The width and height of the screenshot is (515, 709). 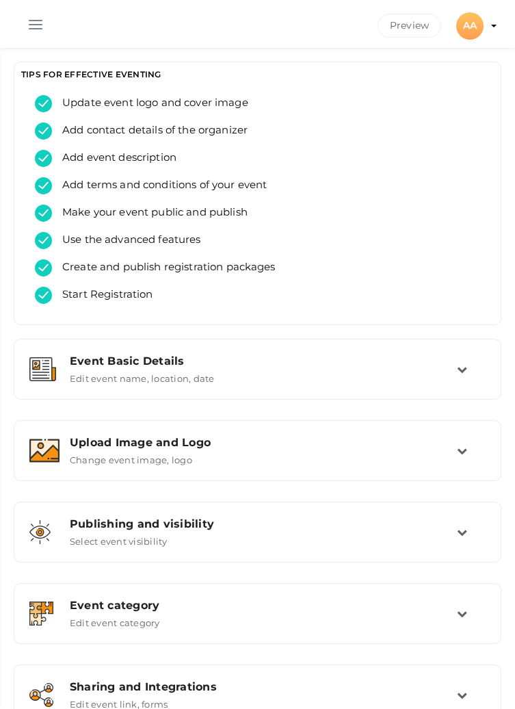 What do you see at coordinates (114, 158) in the screenshot?
I see `span: Add event description` at bounding box center [114, 158].